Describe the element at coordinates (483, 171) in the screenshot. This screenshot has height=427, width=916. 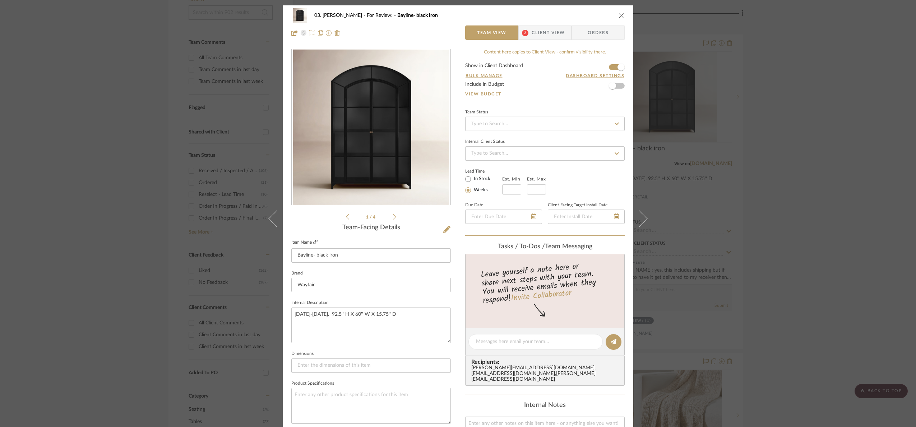
I see `label: Lead Time` at that location.